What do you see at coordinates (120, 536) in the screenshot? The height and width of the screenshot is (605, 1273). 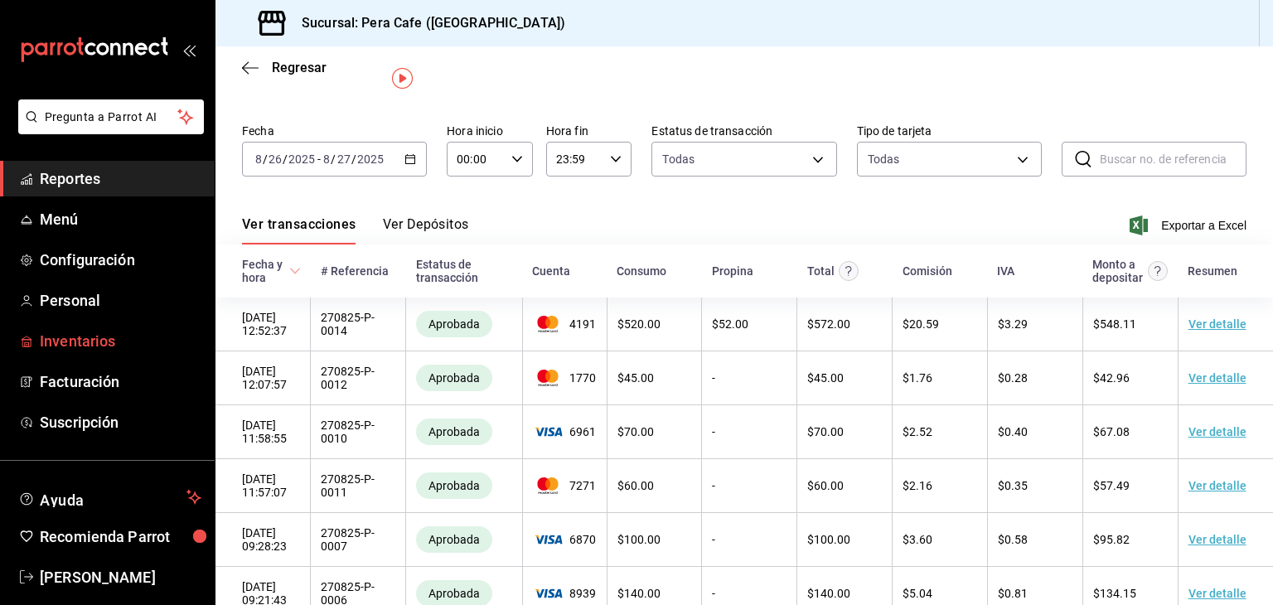 I see `span: Recomienda Parrot` at bounding box center [120, 536].